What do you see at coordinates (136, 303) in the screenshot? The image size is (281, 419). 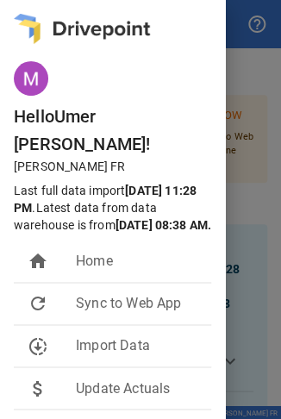 I see `span: Sync to Web App` at bounding box center [136, 303].